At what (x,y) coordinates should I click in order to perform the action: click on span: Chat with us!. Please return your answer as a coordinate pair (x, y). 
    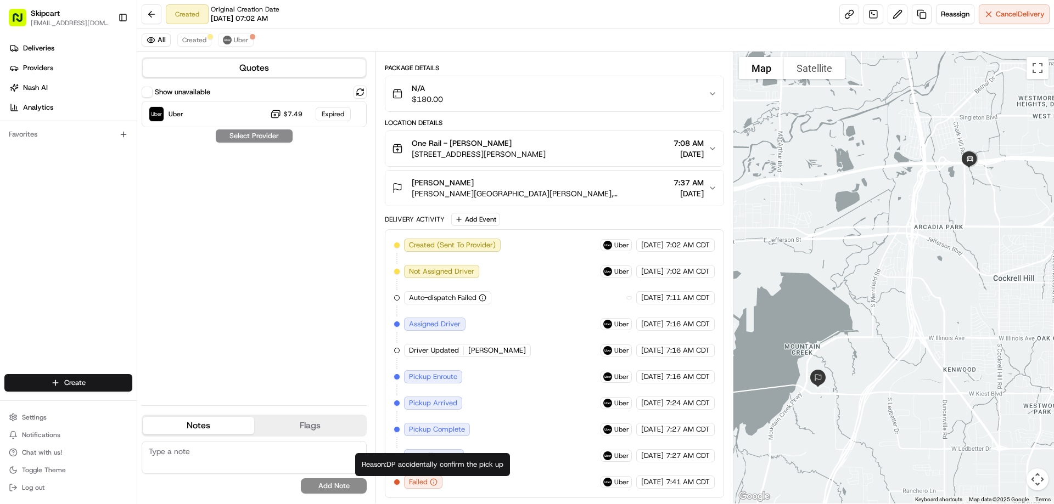
    Looking at the image, I should click on (42, 453).